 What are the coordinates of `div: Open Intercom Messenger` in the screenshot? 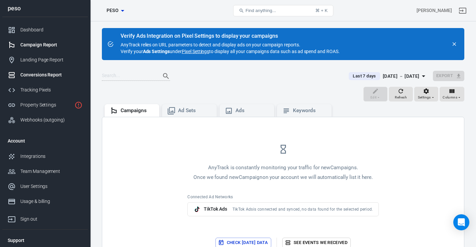 It's located at (461, 222).